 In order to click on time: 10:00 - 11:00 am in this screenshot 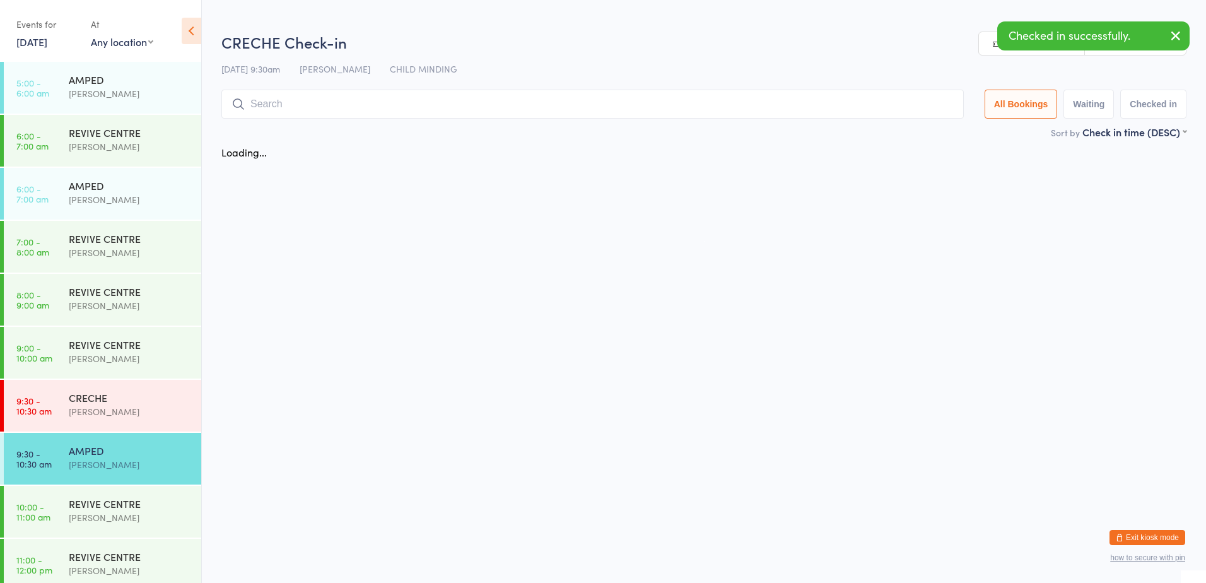, I will do `click(33, 512)`.